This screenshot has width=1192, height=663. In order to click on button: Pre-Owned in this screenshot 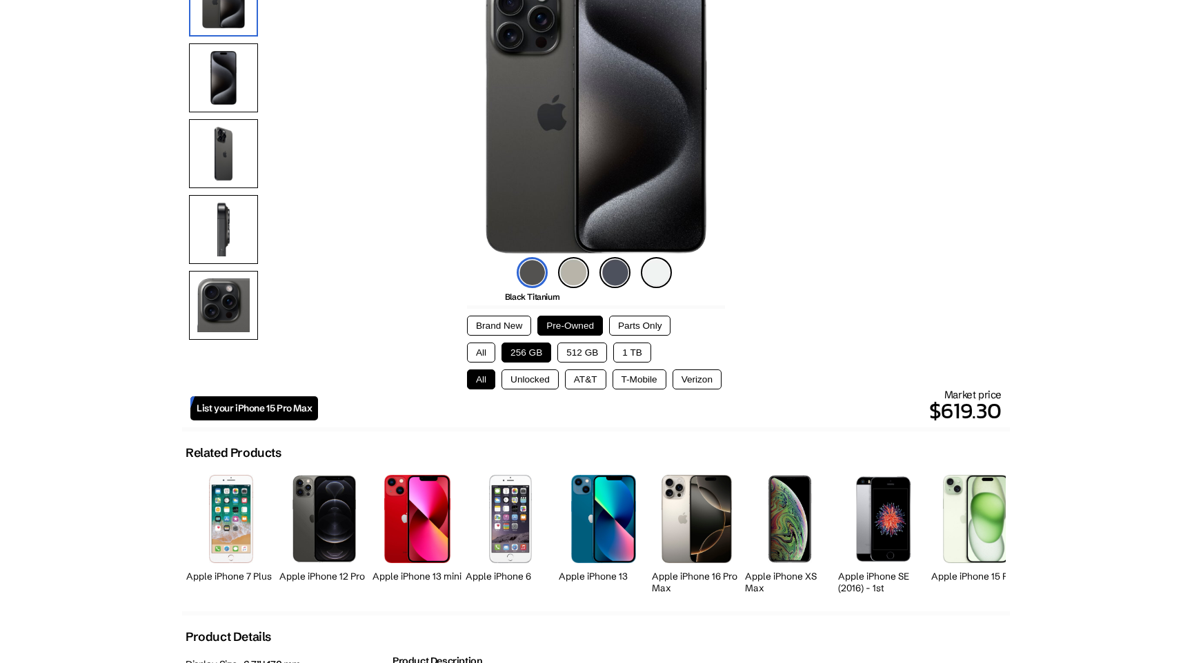, I will do `click(570, 325)`.